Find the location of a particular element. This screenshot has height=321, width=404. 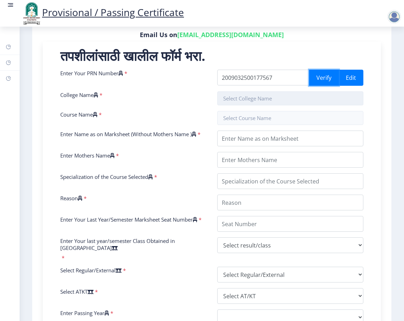

input: Specialization of the Course Selected is located at coordinates (291, 181).